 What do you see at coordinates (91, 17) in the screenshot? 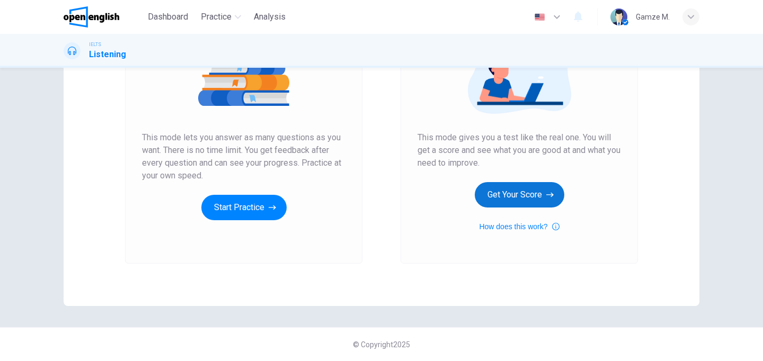
I see `img: OpenEnglish logo` at bounding box center [91, 17].